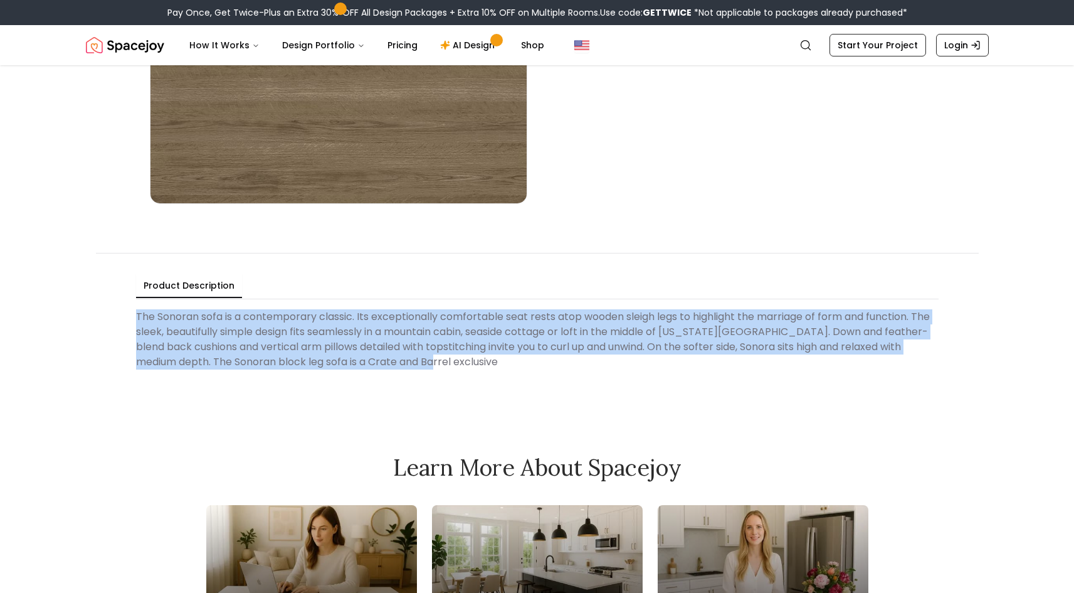 The image size is (1074, 593). I want to click on a: AI Design, so click(469, 45).